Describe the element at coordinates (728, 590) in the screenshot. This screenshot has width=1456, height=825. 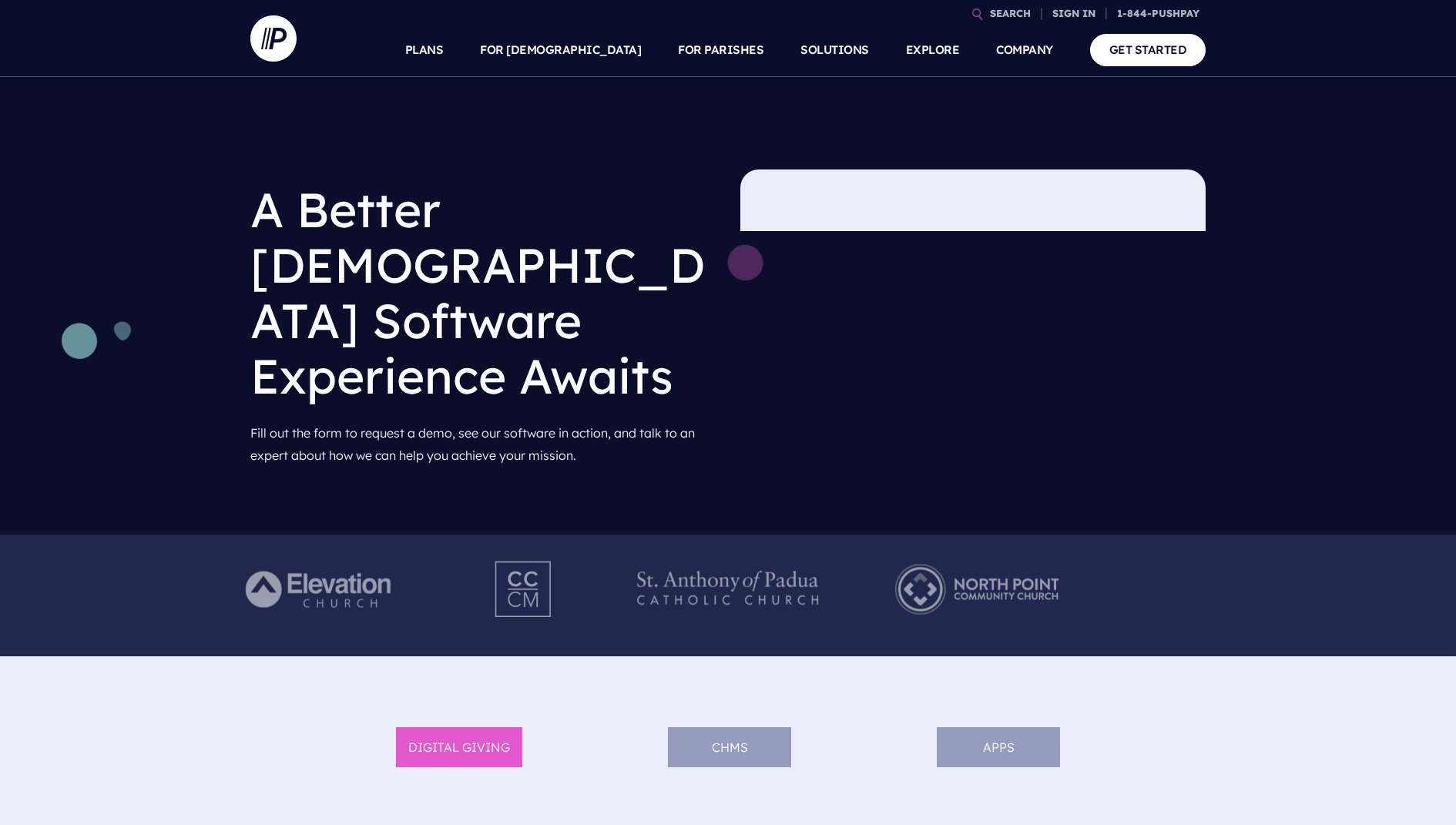
I see `img: Pushpay_Logo__StAnthony` at that location.